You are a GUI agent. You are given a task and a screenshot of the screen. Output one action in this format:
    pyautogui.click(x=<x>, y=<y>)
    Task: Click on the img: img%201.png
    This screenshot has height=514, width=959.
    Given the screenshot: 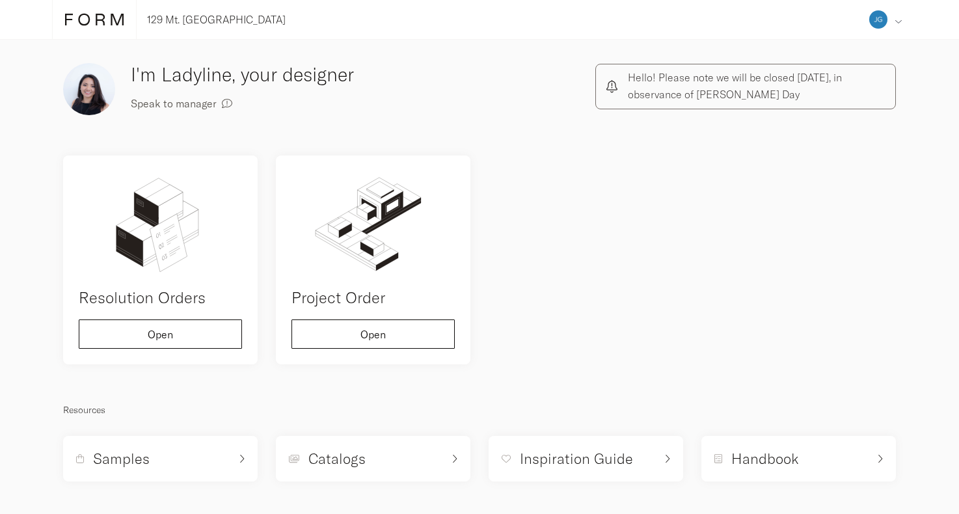 What is the action you would take?
    pyautogui.click(x=89, y=89)
    